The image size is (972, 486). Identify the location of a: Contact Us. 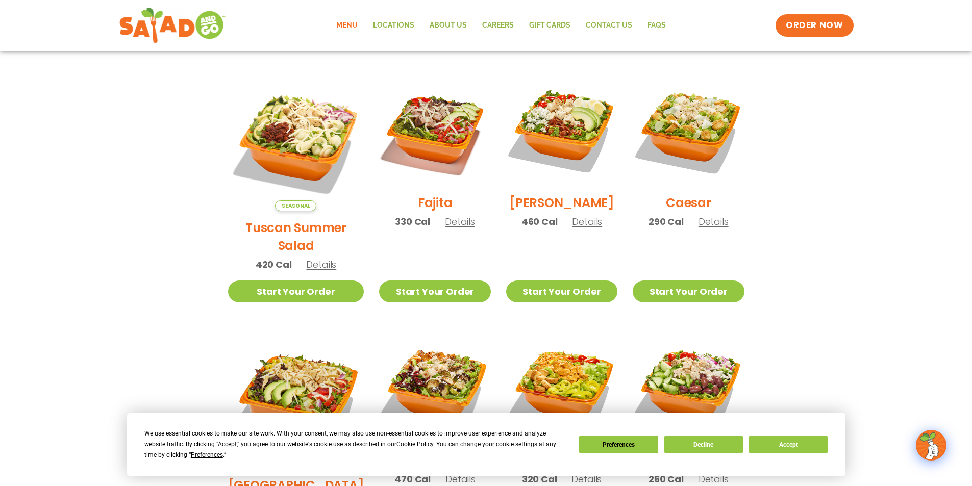
(608, 26).